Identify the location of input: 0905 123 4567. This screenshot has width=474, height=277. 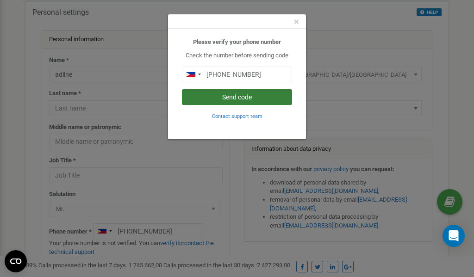
(237, 75).